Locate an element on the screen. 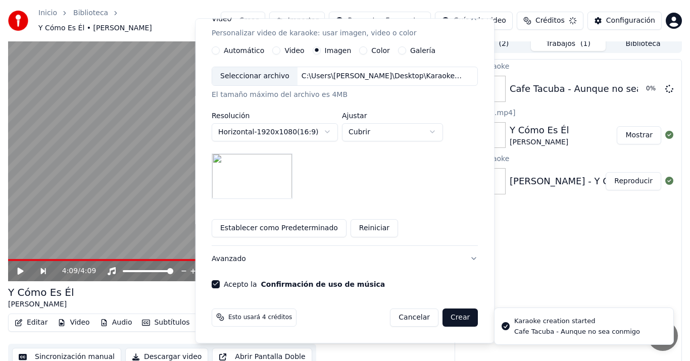 This screenshot has height=361, width=690. label: Video is located at coordinates (294, 50).